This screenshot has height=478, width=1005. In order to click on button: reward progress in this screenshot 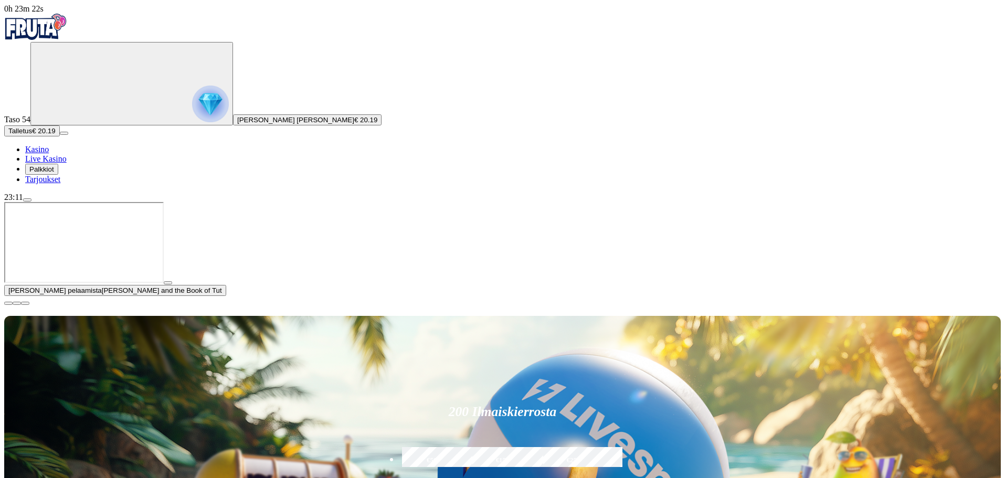, I will do `click(132, 83)`.